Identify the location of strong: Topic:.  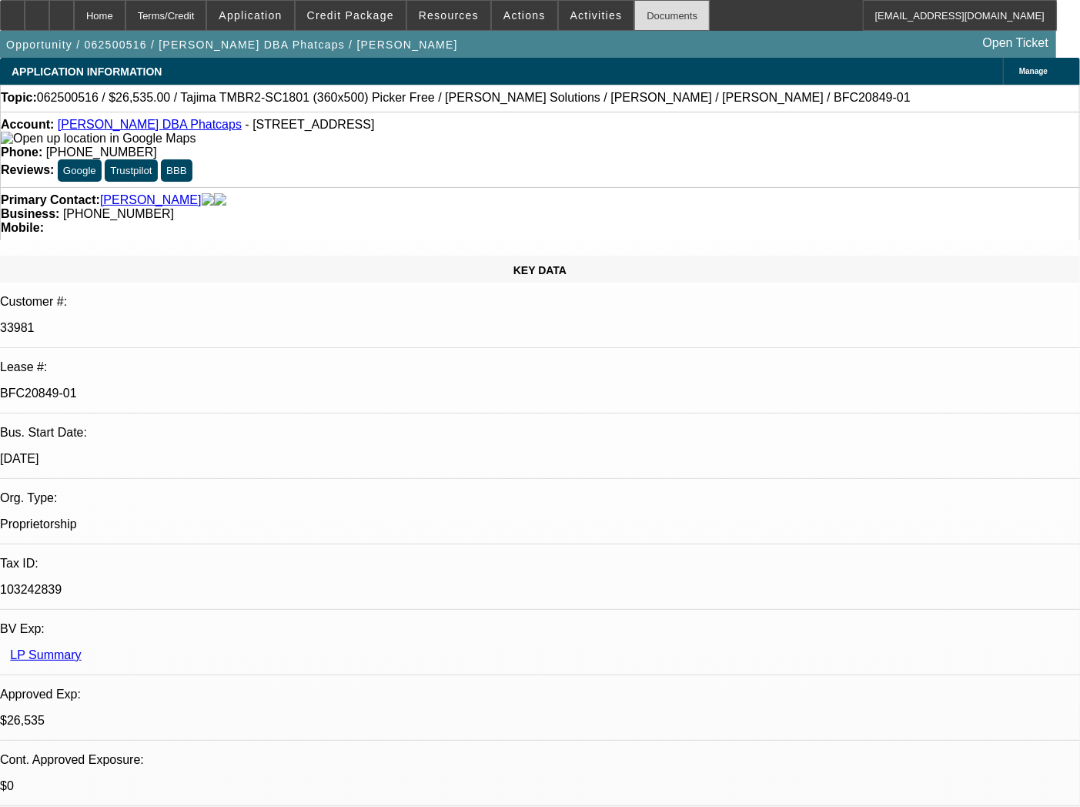
(18, 98).